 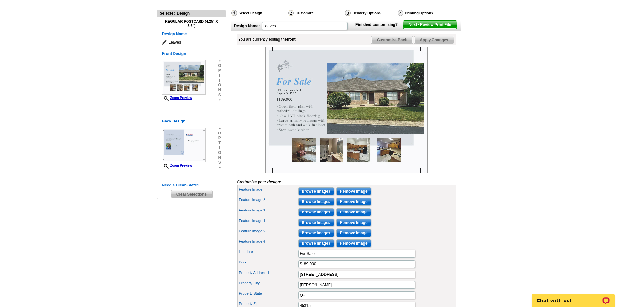 What do you see at coordinates (192, 121) in the screenshot?
I see `h5: Back Design` at bounding box center [192, 121].